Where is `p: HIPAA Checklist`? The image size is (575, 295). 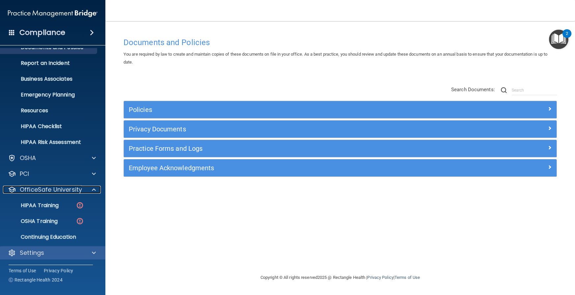
p: HIPAA Checklist is located at coordinates (49, 126).